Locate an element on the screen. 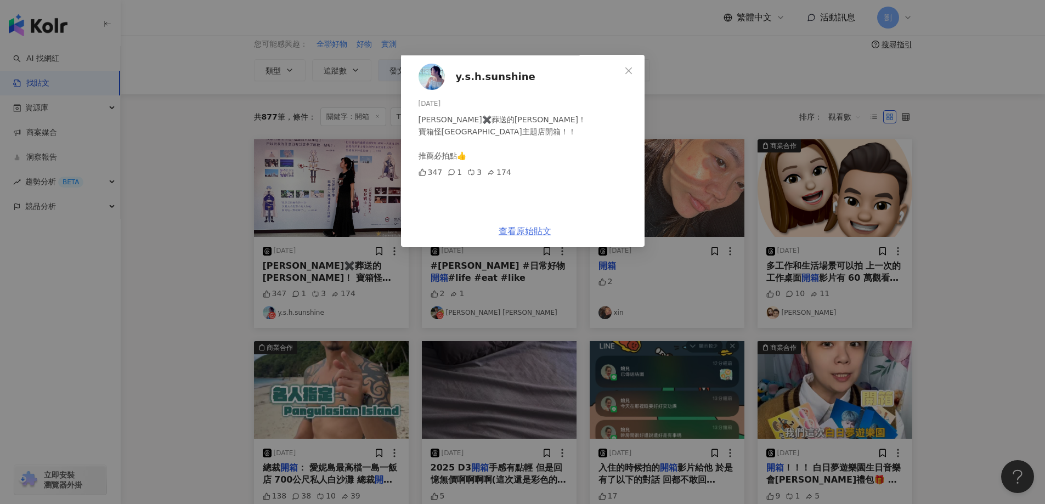  div: 3 is located at coordinates (474, 172).